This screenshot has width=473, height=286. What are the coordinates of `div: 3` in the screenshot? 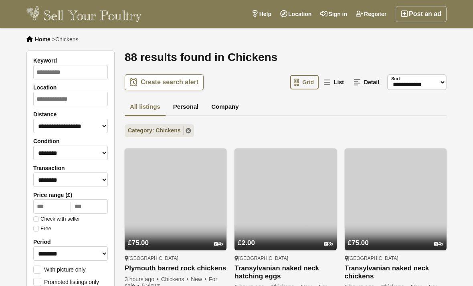 It's located at (329, 244).